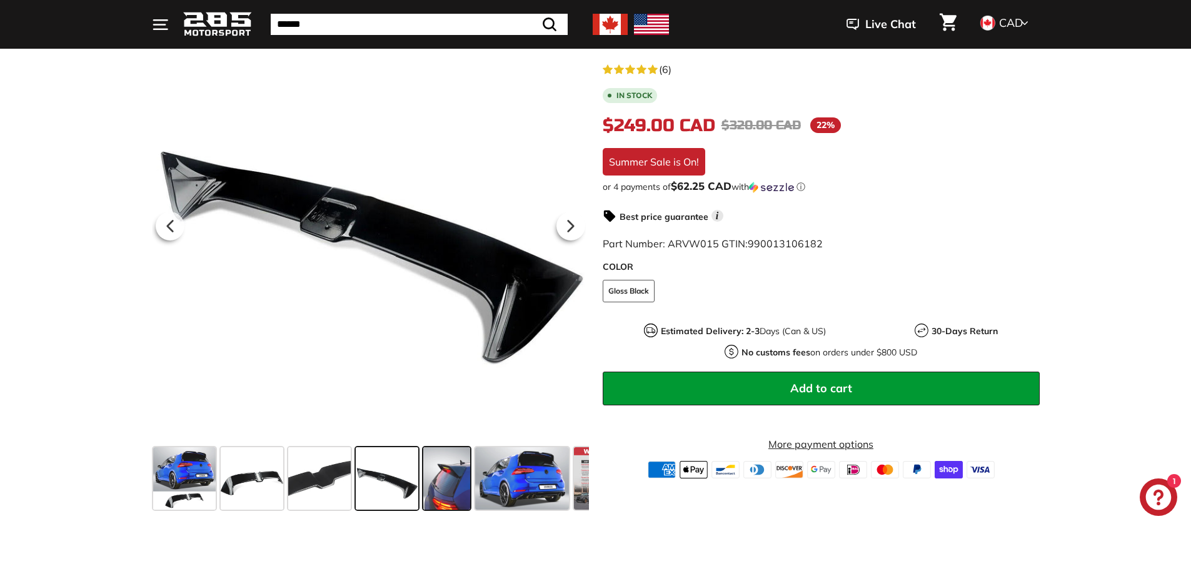 The height and width of the screenshot is (569, 1191). Describe the element at coordinates (885, 470) in the screenshot. I see `img: master` at that location.